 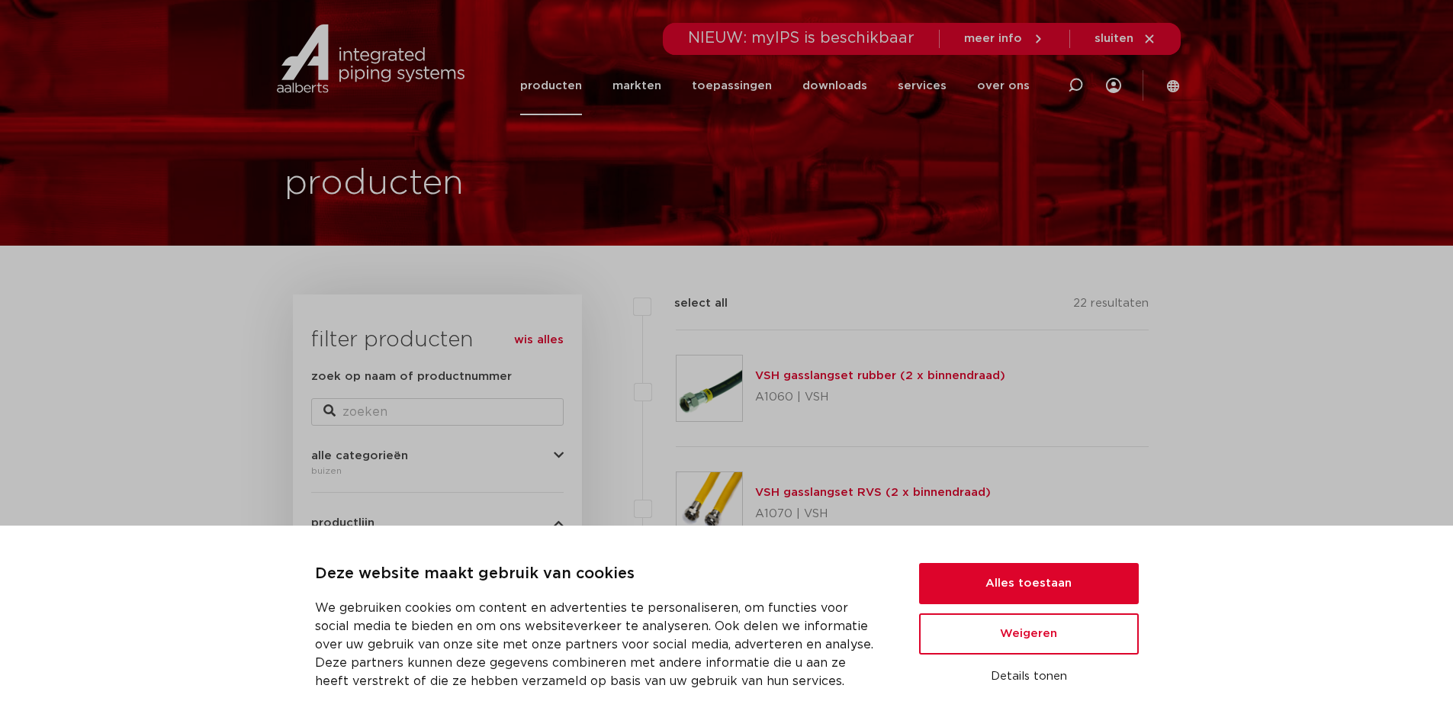 I want to click on button: Weigeren, so click(x=1029, y=634).